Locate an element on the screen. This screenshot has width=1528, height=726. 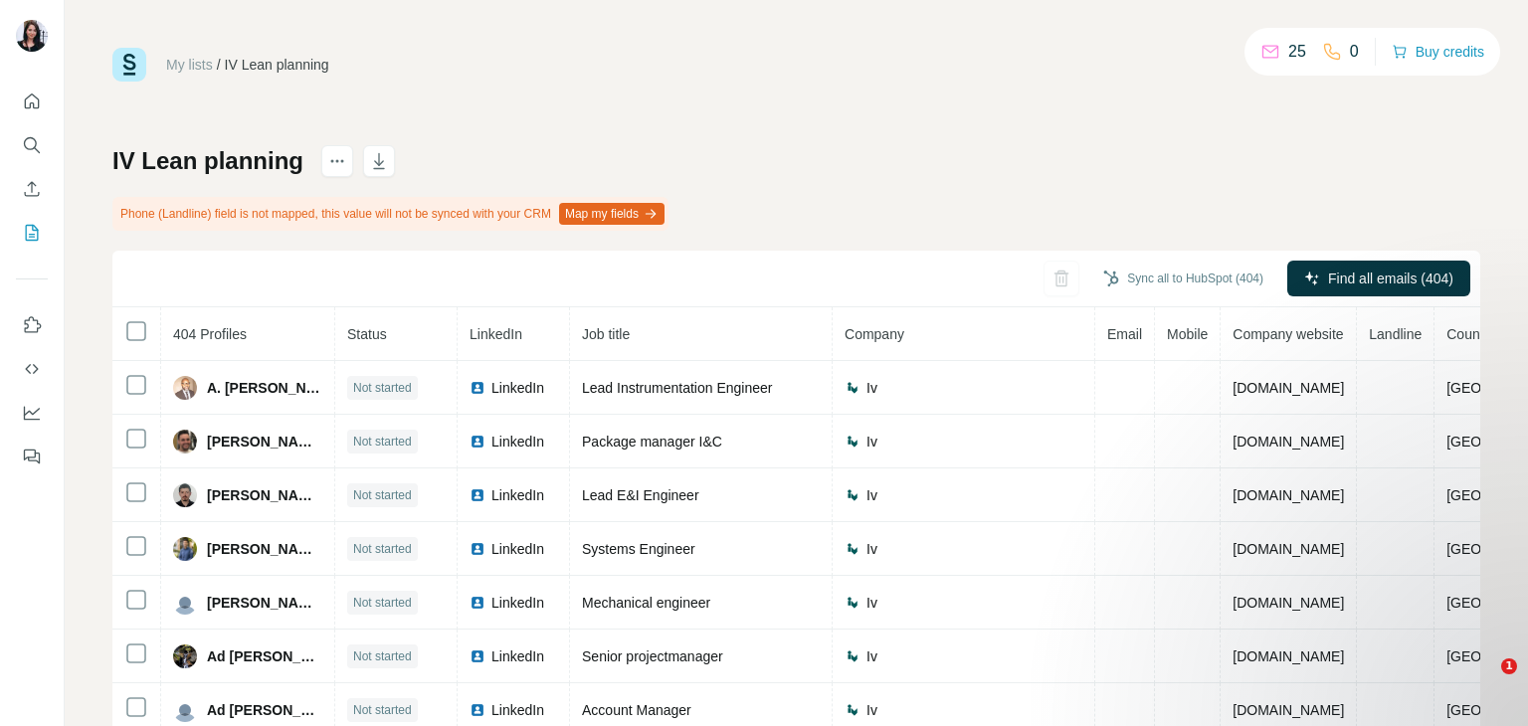
span: Country is located at coordinates (1470, 334).